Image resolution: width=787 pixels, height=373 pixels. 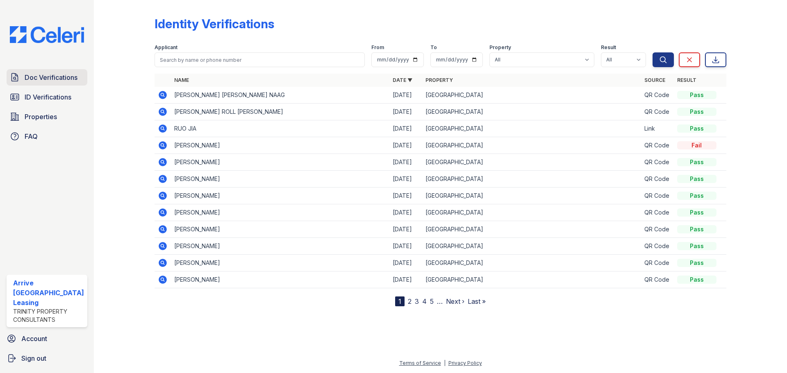 I want to click on a: Privacy Policy, so click(x=465, y=363).